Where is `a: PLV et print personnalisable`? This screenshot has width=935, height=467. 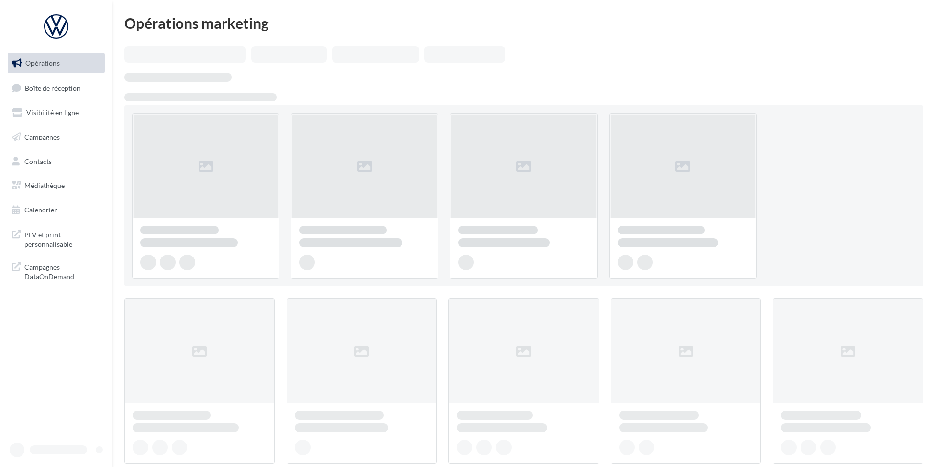 a: PLV et print personnalisable is located at coordinates (56, 238).